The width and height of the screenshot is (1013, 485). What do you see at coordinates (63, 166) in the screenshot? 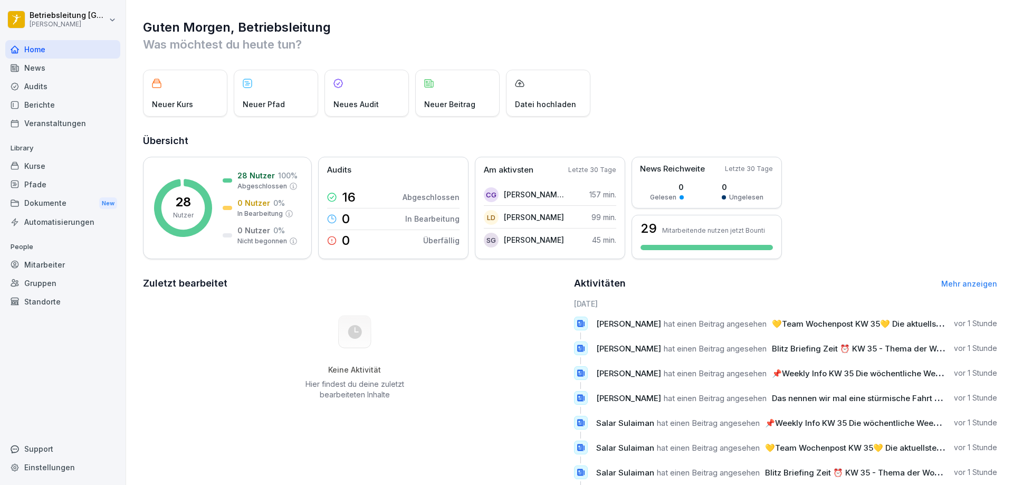
I see `div: Kurse` at bounding box center [63, 166].